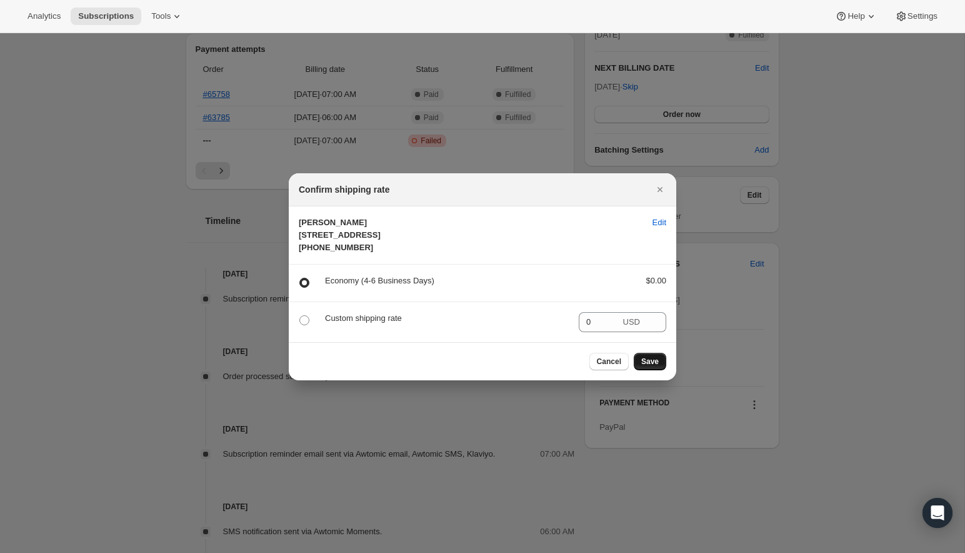 The height and width of the screenshot is (553, 965). I want to click on span: Settings, so click(923, 16).